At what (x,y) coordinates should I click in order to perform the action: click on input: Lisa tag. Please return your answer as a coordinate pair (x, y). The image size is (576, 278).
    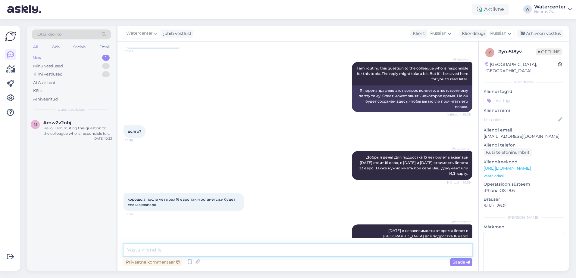
    Looking at the image, I should click on (523, 101).